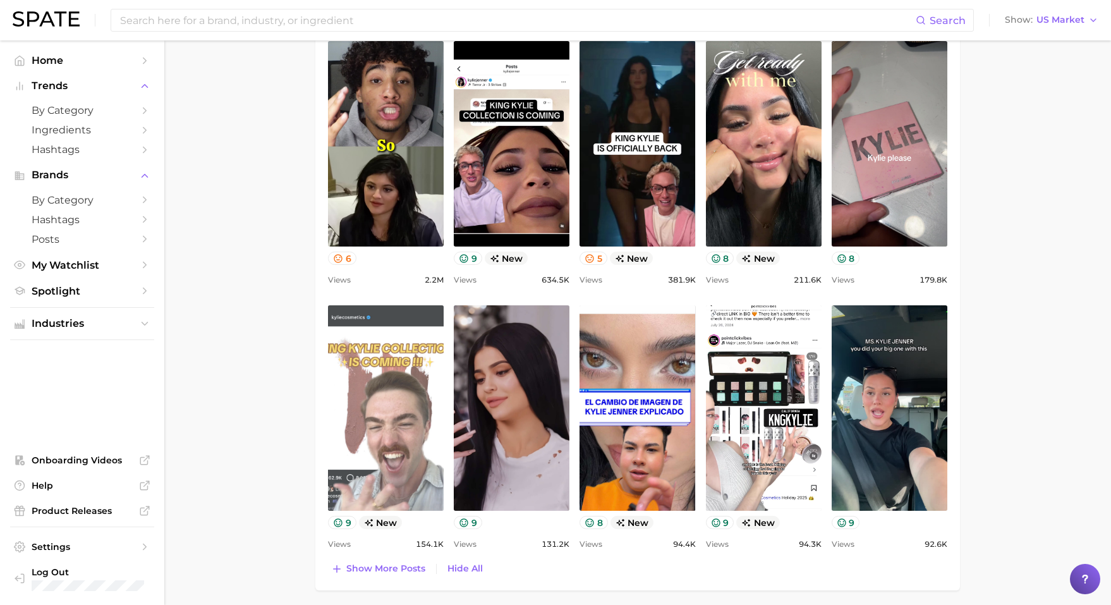 The image size is (1111, 605). What do you see at coordinates (82, 485) in the screenshot?
I see `span: Help` at bounding box center [82, 485].